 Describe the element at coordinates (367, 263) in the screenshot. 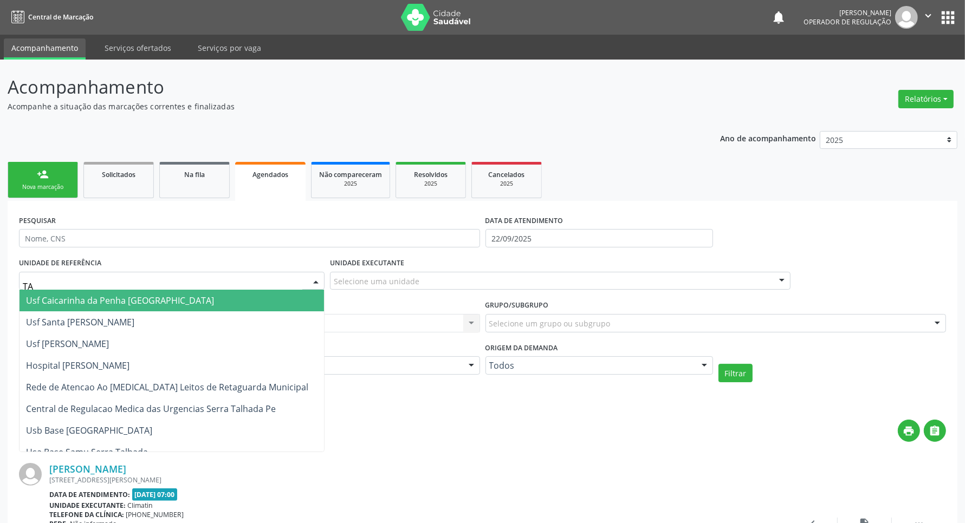

I see `label: UNIDADE EXECUTANTE` at that location.